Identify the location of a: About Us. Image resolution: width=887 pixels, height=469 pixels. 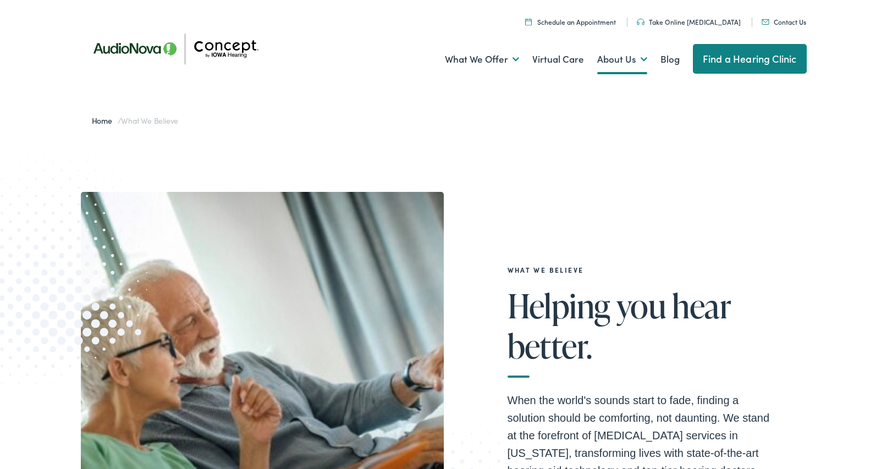
(622, 59).